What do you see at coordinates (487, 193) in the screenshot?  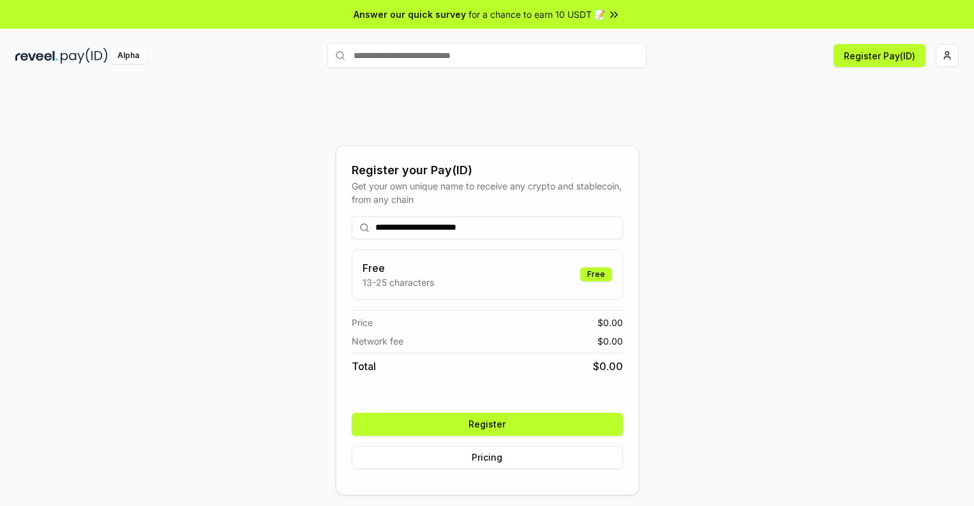 I see `div: Get your own unique name to receive any crypto and stablecoin, from any chain` at bounding box center [487, 193].